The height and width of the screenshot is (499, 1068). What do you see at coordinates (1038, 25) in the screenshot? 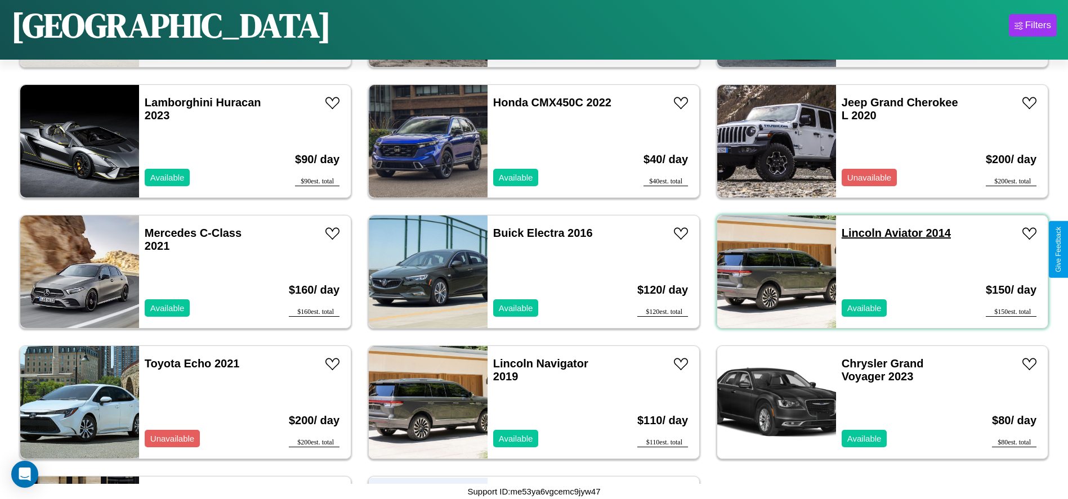
I see `div: Filters` at bounding box center [1038, 25].